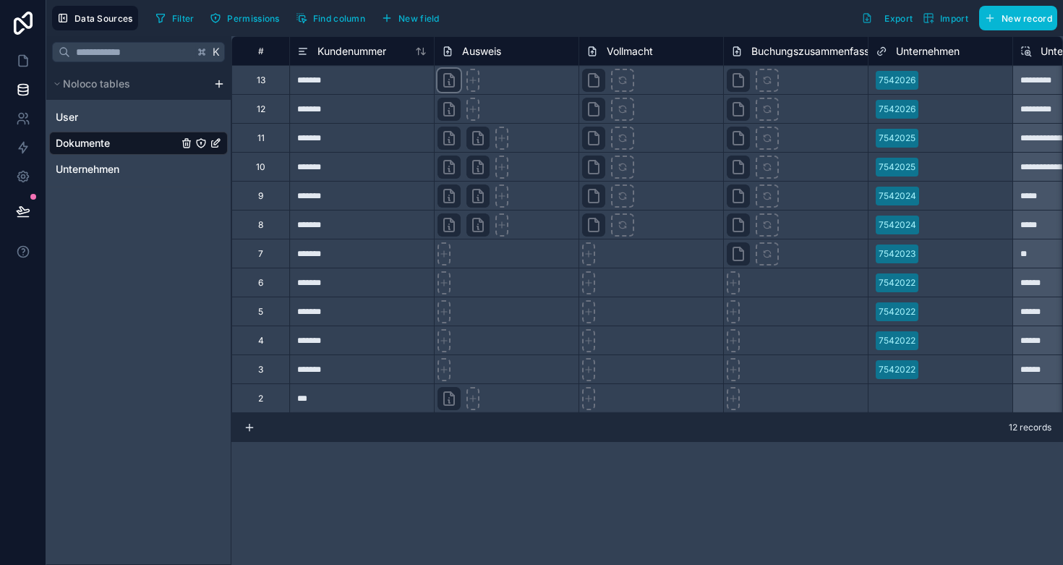 The height and width of the screenshot is (565, 1063). Describe the element at coordinates (1030, 427) in the screenshot. I see `span: 12 records` at that location.